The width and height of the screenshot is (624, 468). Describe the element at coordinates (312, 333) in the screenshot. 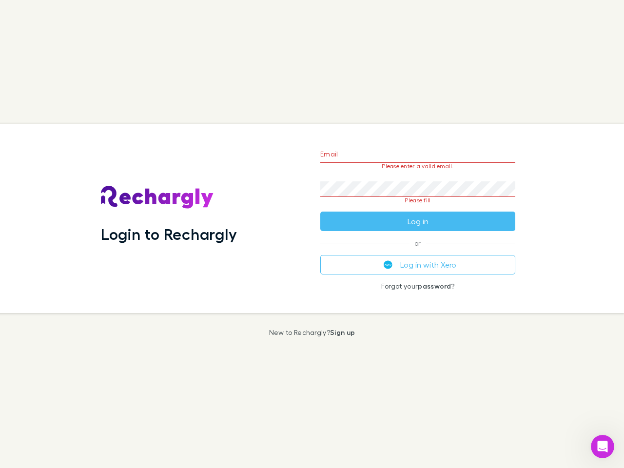

I see `p: New to Rechargly?` at that location.